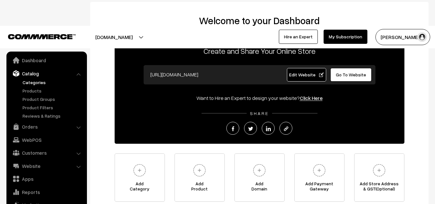 The height and width of the screenshot is (204, 435). I want to click on span: Add Payment Gateway, so click(319, 187).